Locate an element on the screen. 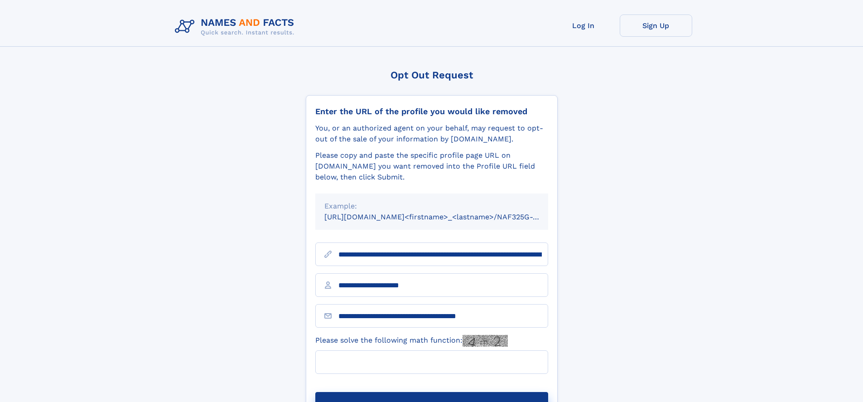 The height and width of the screenshot is (402, 863). div: Enter the URL of the profile you would like removed is located at coordinates (432, 111).